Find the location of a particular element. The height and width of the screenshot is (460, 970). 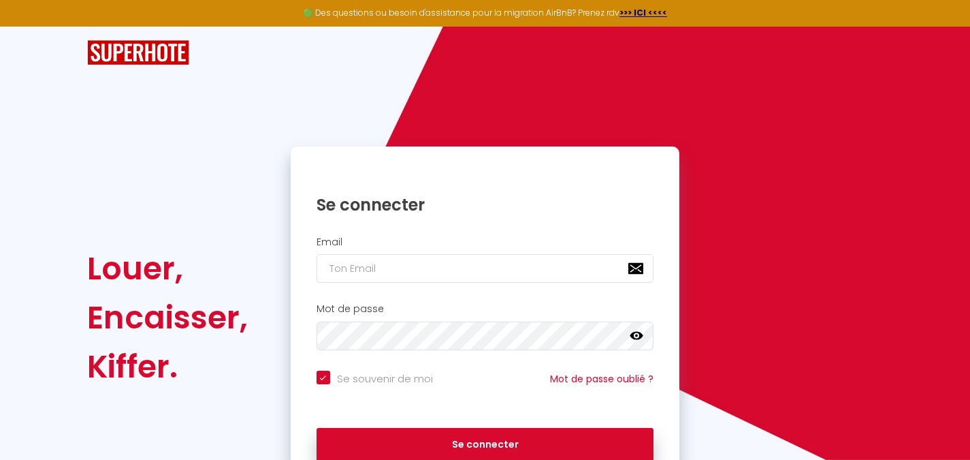

img: SuperHote logo is located at coordinates (138, 52).